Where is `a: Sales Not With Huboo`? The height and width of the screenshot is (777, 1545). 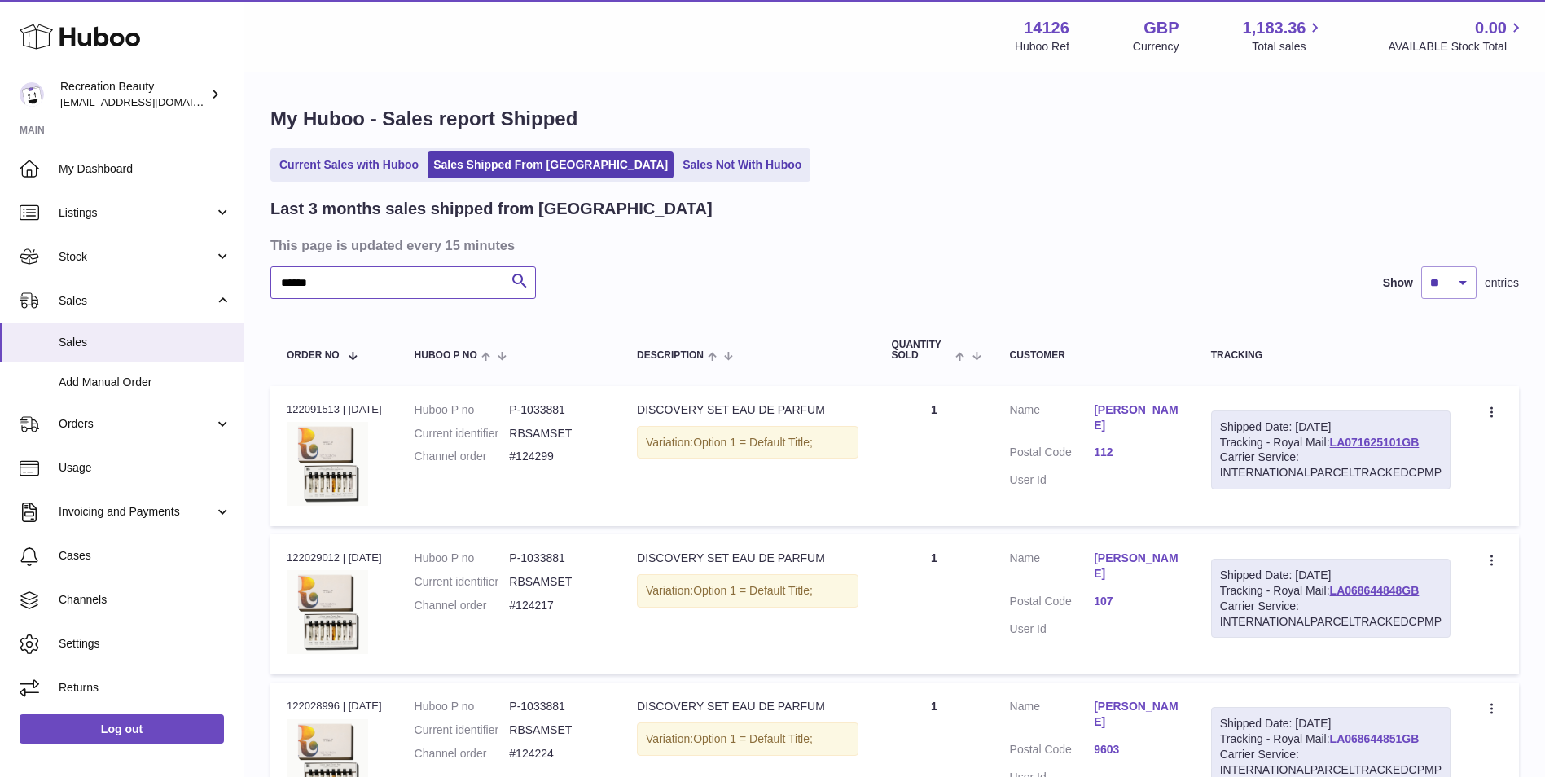 a: Sales Not With Huboo is located at coordinates (742, 165).